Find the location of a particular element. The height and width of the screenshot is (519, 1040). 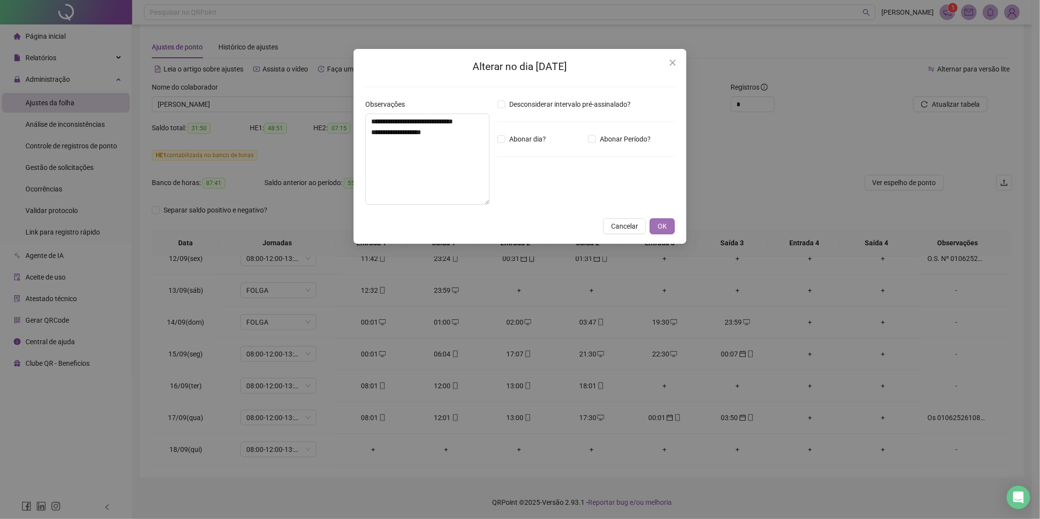

span: Desconsiderar intervalo pré-assinalado? is located at coordinates (570, 104).